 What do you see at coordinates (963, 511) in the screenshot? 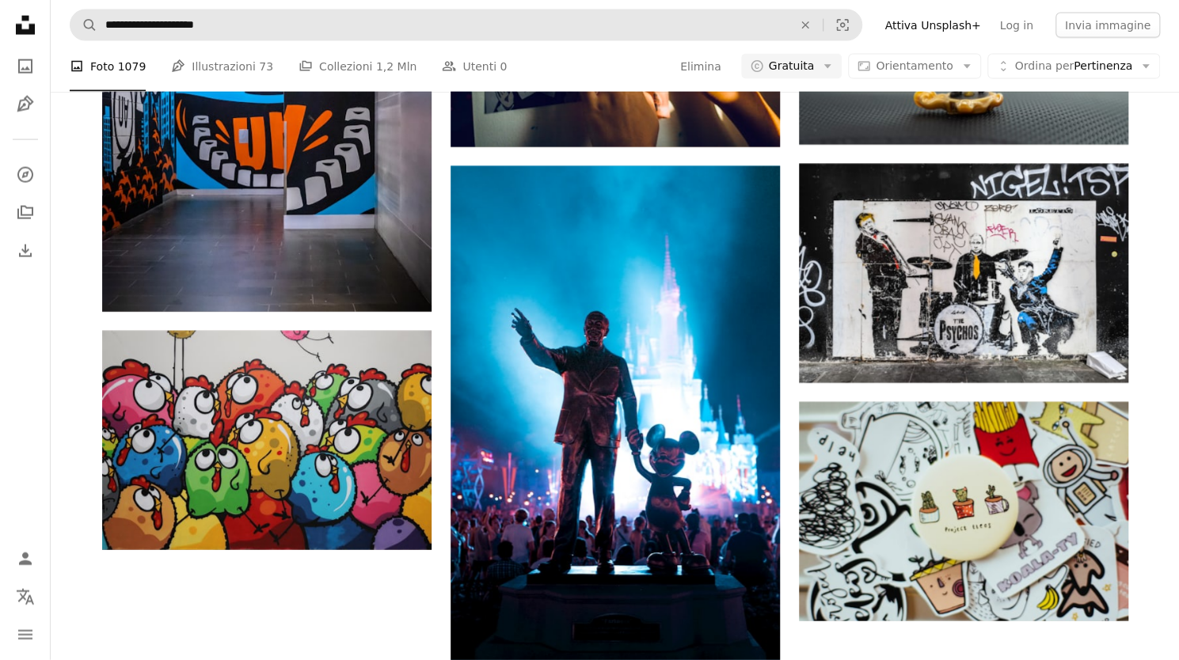
I see `img: foto ravvicinata del lotto di adesivi` at bounding box center [963, 511].